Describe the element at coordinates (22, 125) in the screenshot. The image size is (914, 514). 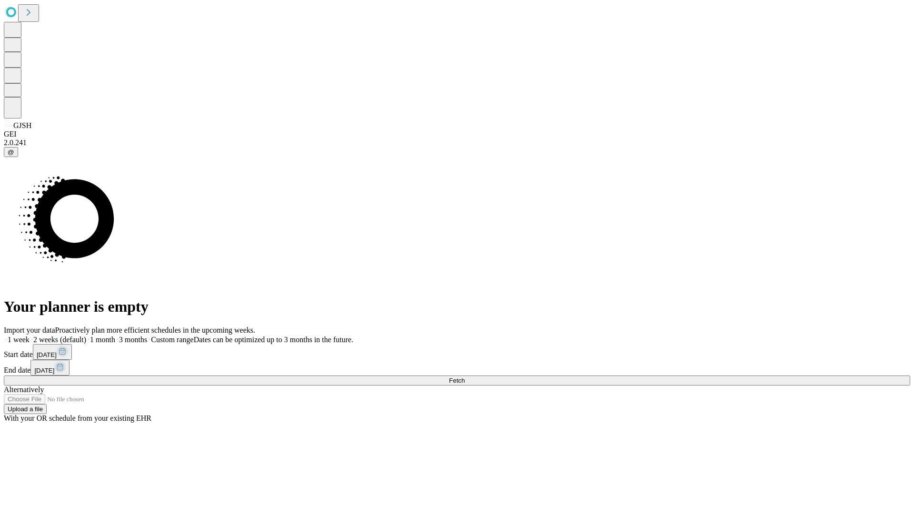
I see `span: GJSH` at that location.